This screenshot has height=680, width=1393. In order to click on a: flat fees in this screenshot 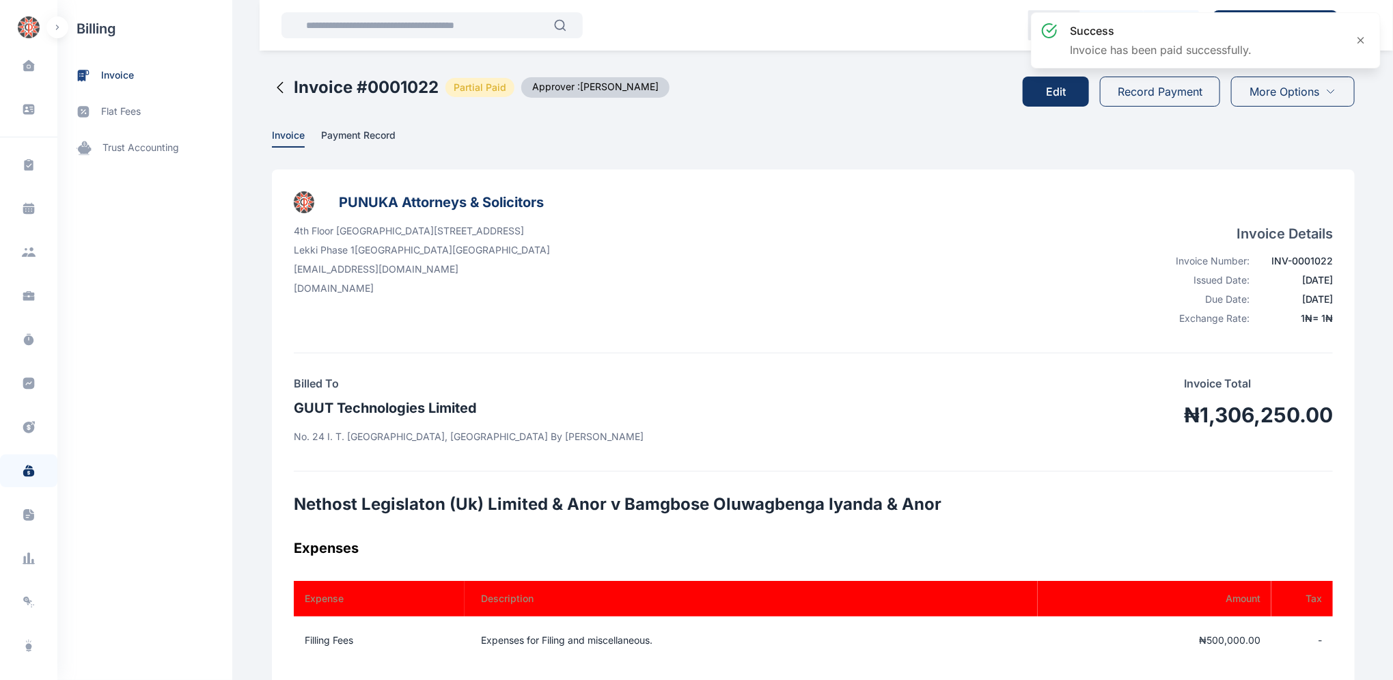, I will do `click(145, 111)`.